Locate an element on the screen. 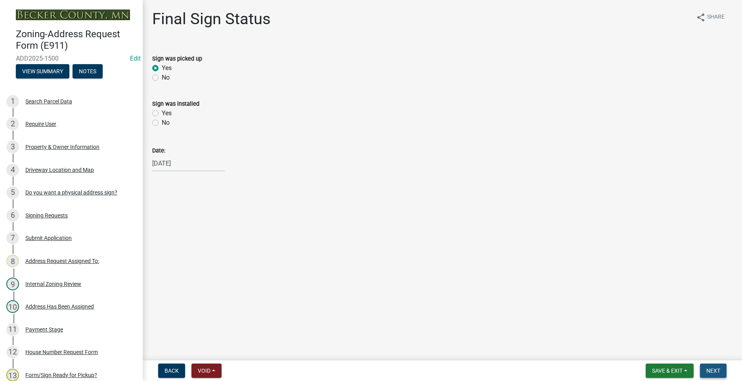  button: Next is located at coordinates (713, 371).